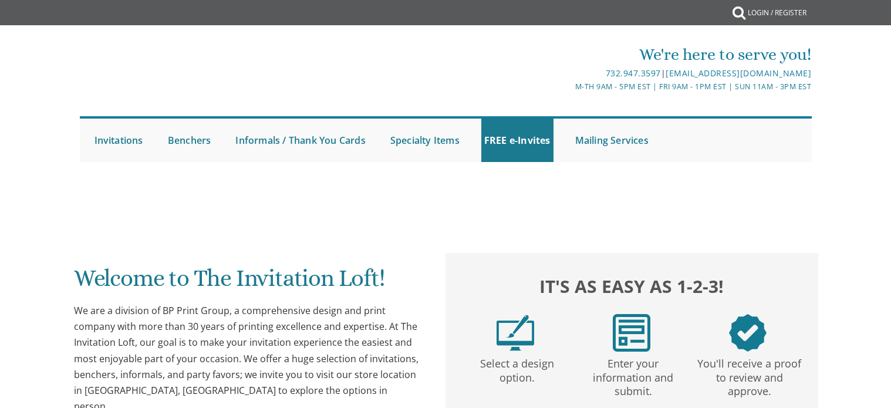 Image resolution: width=891 pixels, height=408 pixels. What do you see at coordinates (425, 140) in the screenshot?
I see `a: Specialty Items` at bounding box center [425, 140].